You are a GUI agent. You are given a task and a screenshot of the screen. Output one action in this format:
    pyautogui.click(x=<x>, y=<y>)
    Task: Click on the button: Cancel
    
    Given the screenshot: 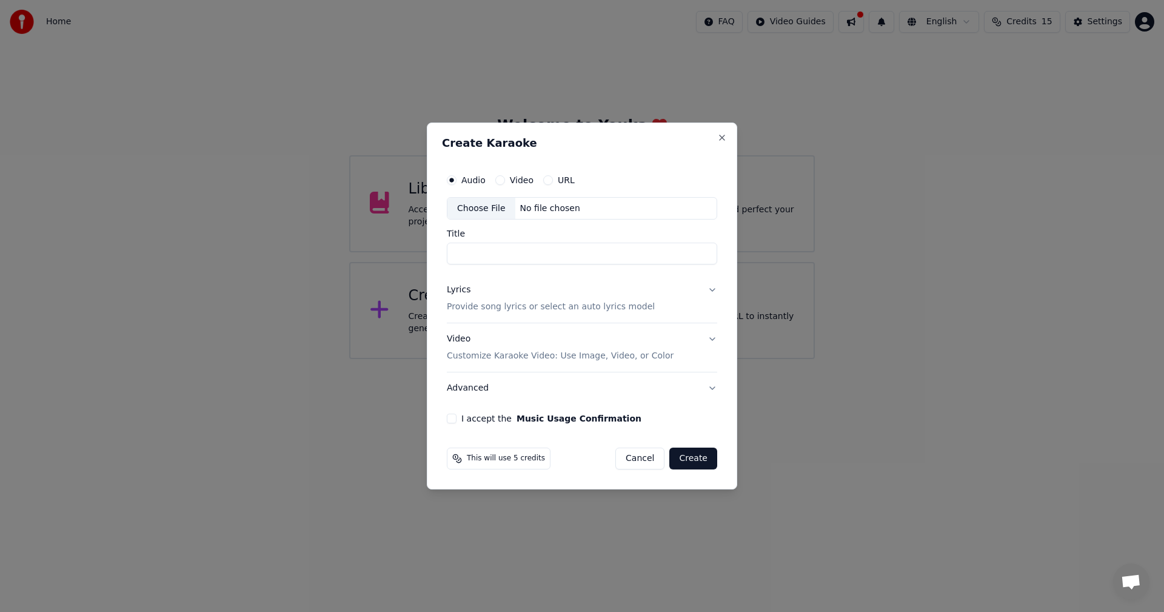 What is the action you would take?
    pyautogui.click(x=640, y=458)
    